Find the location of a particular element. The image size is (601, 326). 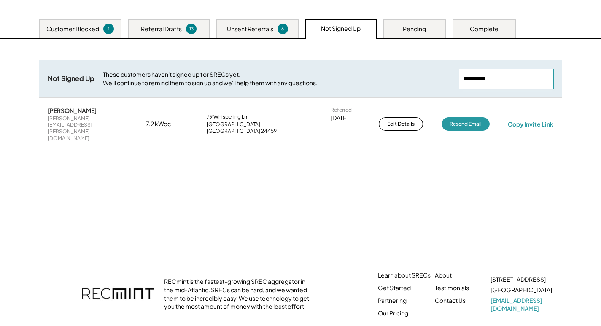

div: 13 is located at coordinates (191, 29).